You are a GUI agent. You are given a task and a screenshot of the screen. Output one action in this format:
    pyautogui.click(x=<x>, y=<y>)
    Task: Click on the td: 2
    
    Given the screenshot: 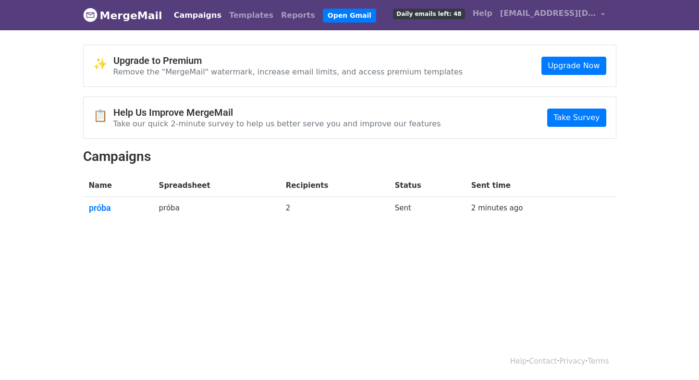 What is the action you would take?
    pyautogui.click(x=334, y=210)
    